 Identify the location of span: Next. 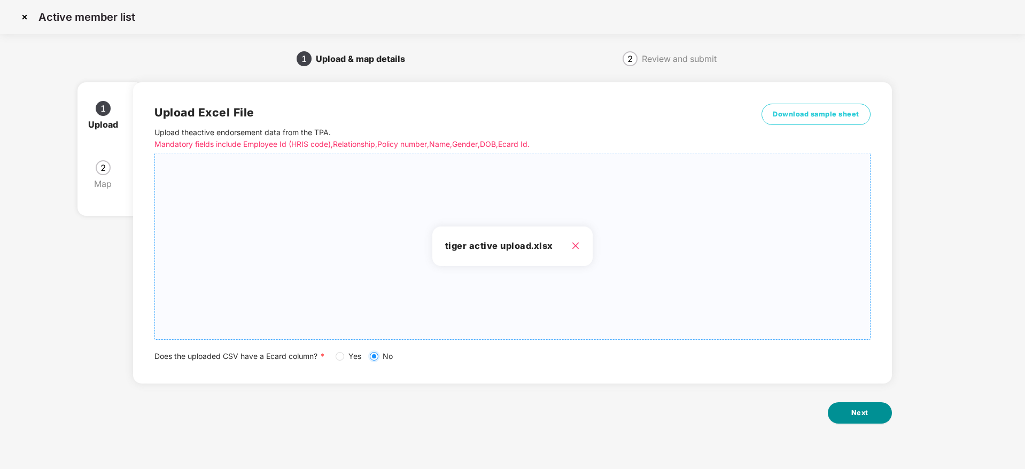
(860, 413).